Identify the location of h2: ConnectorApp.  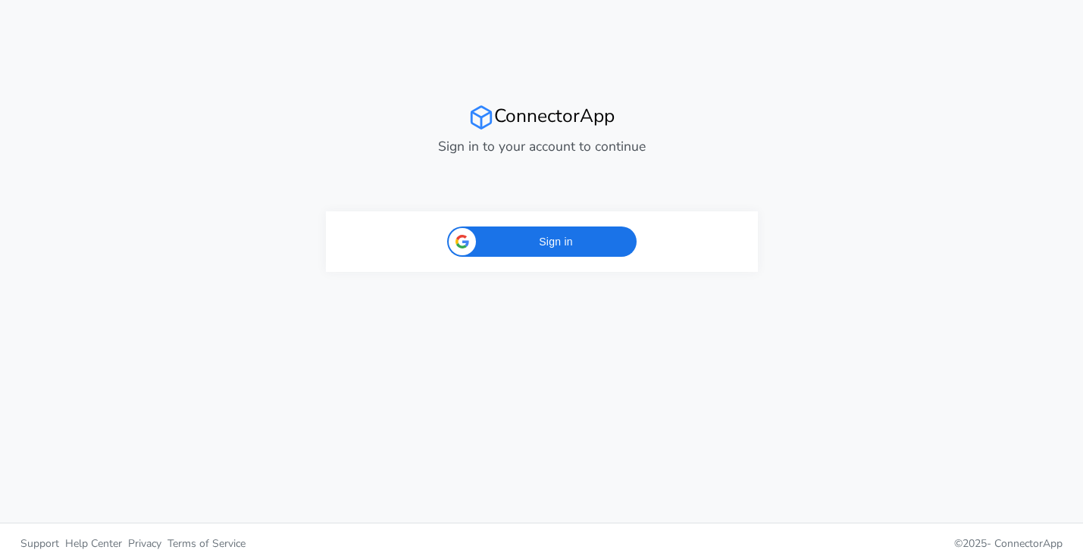
(542, 117).